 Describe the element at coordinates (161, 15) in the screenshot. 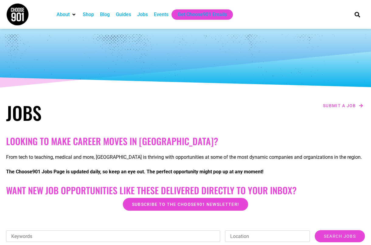

I see `div: Events` at that location.